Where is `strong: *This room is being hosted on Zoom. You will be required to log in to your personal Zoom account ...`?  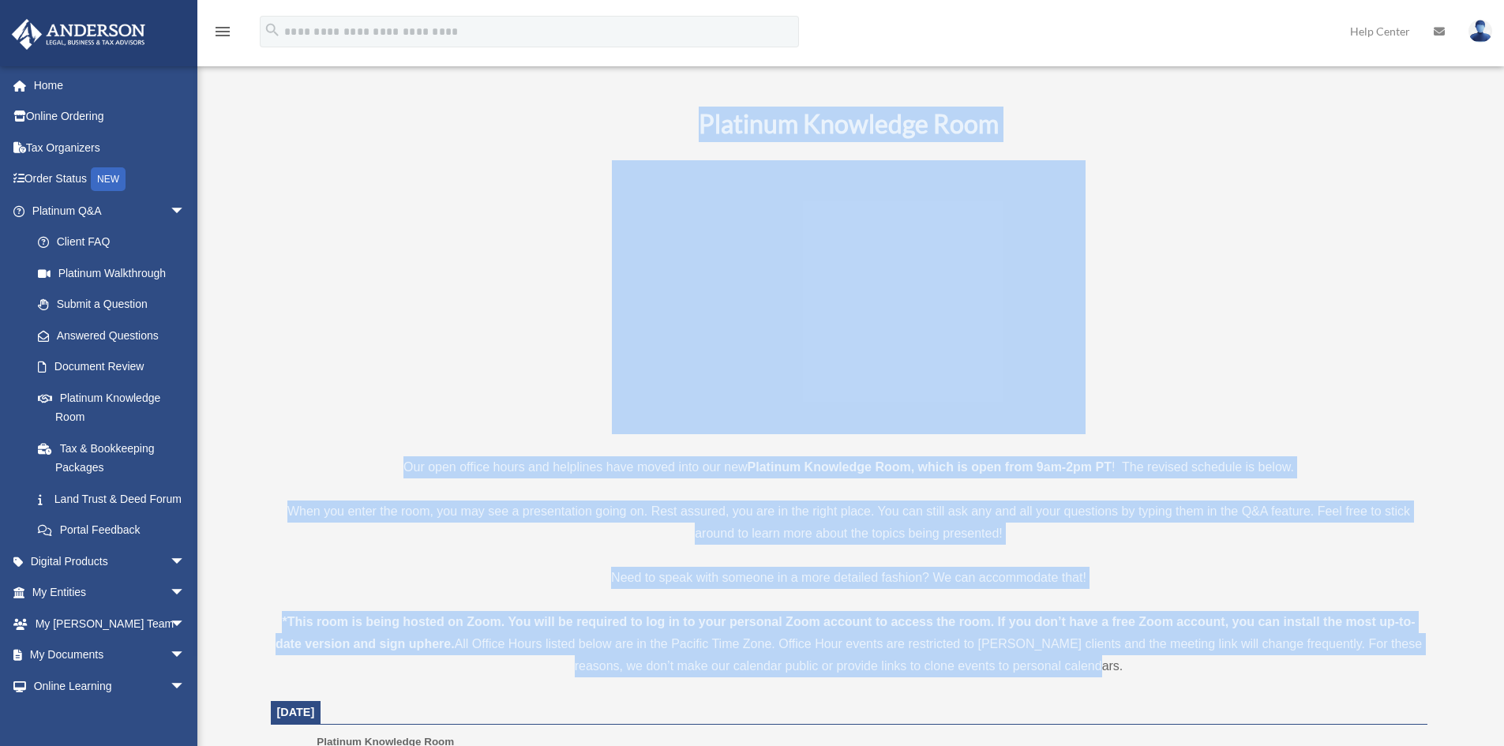 strong: *This room is being hosted on Zoom. You will be required to log in to your personal Zoom account ... is located at coordinates (846, 632).